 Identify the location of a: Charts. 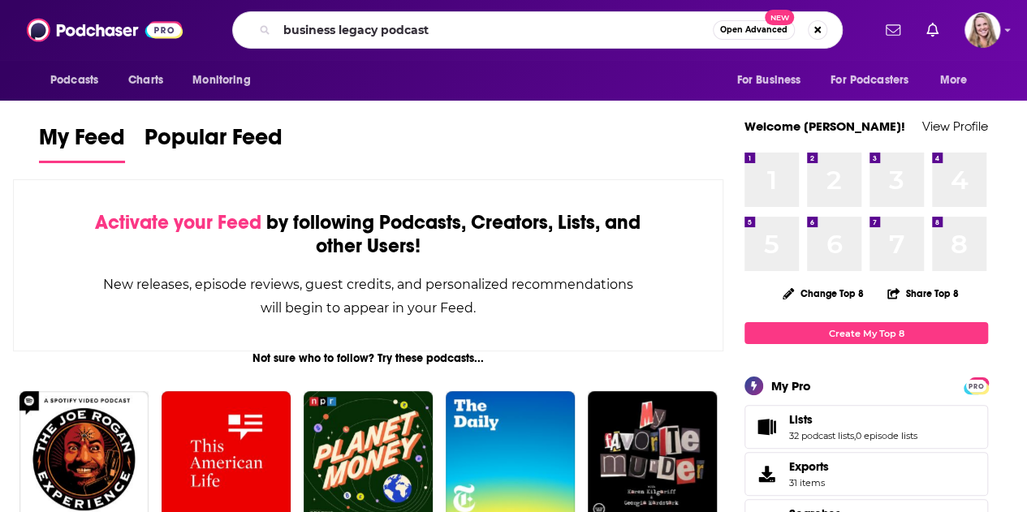
(145, 80).